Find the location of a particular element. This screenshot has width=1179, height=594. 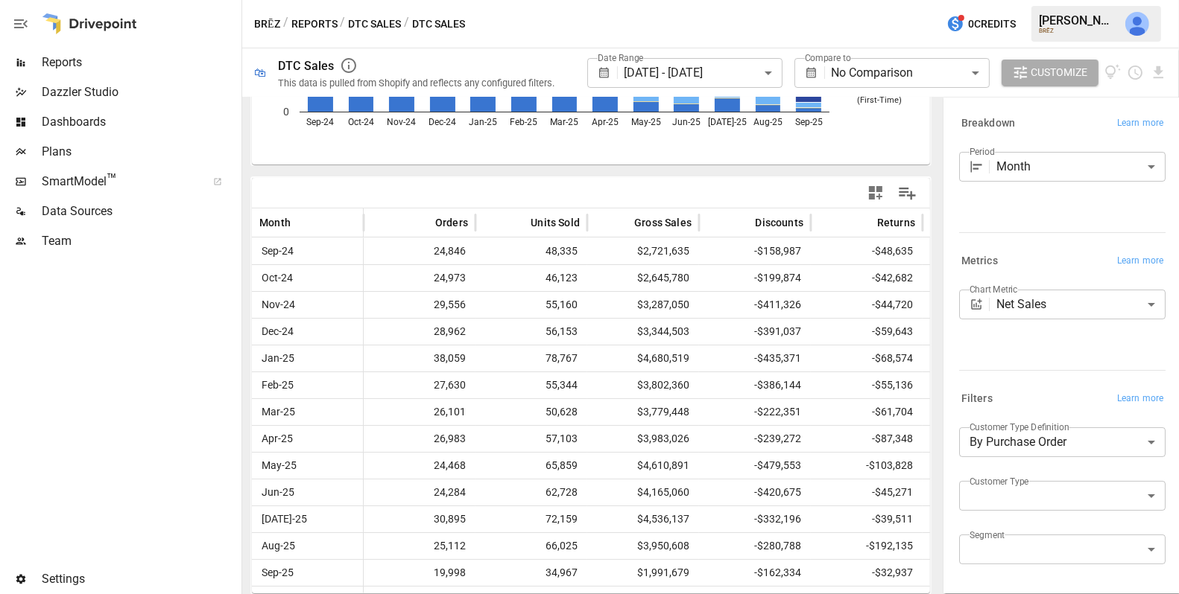

img: Julie Wilton is located at coordinates (1137, 24).